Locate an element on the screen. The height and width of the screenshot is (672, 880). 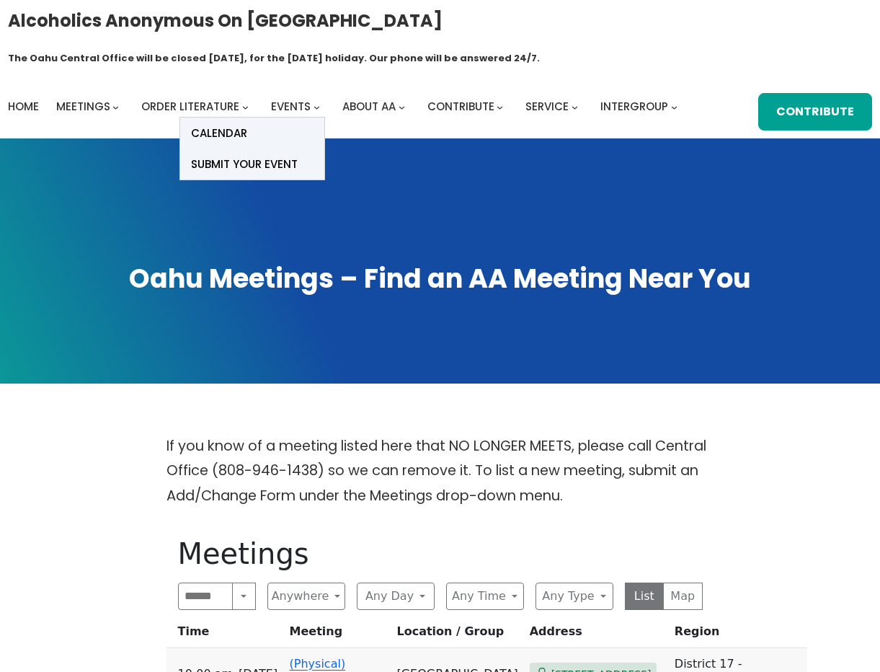
button: About AA submenu is located at coordinates (401, 107).